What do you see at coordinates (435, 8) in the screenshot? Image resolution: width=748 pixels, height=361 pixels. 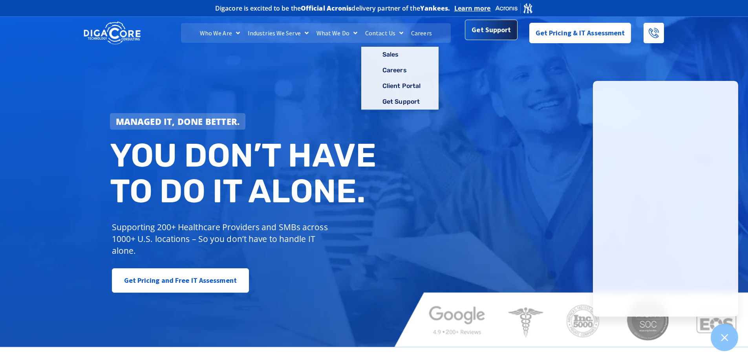 I see `b: Yankees.` at bounding box center [435, 8].